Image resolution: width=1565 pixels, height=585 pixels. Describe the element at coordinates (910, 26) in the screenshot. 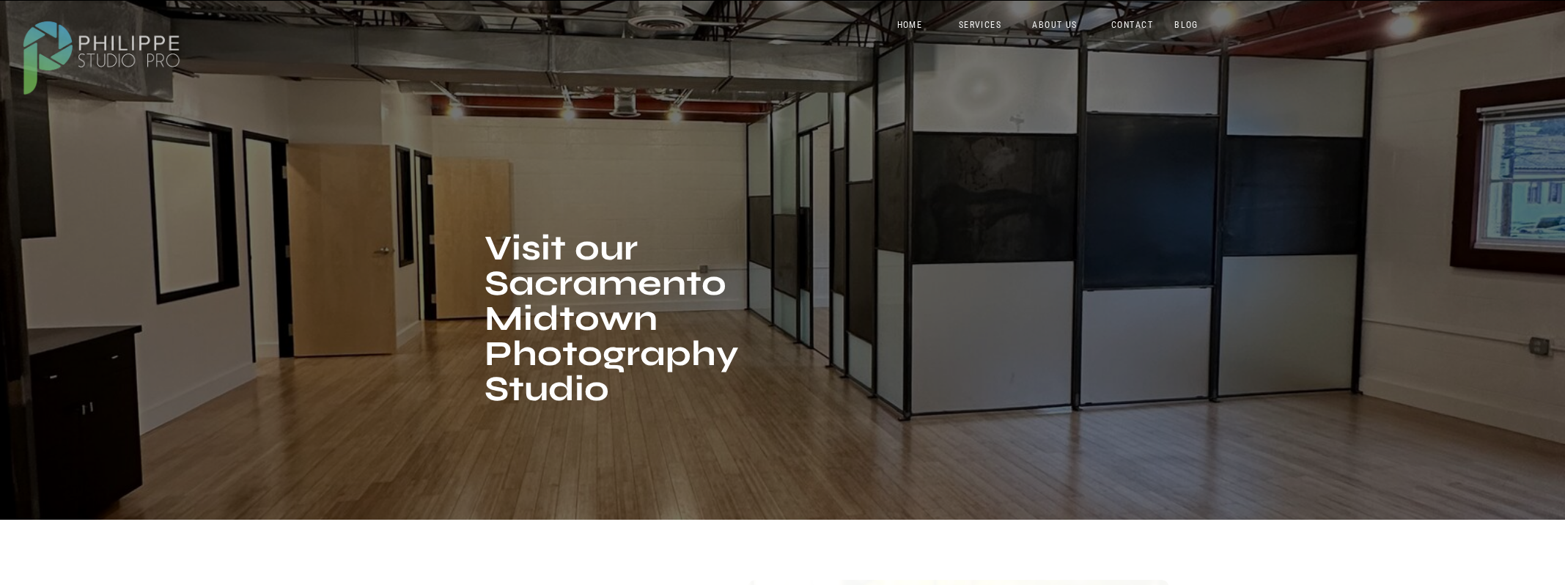

I see `a: HOME` at that location.